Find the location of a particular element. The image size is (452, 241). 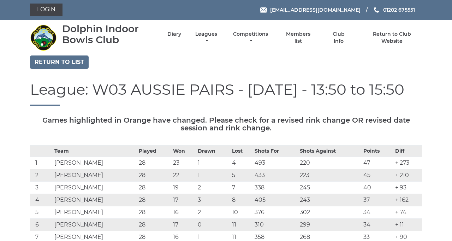

td: 245 is located at coordinates (330, 188).